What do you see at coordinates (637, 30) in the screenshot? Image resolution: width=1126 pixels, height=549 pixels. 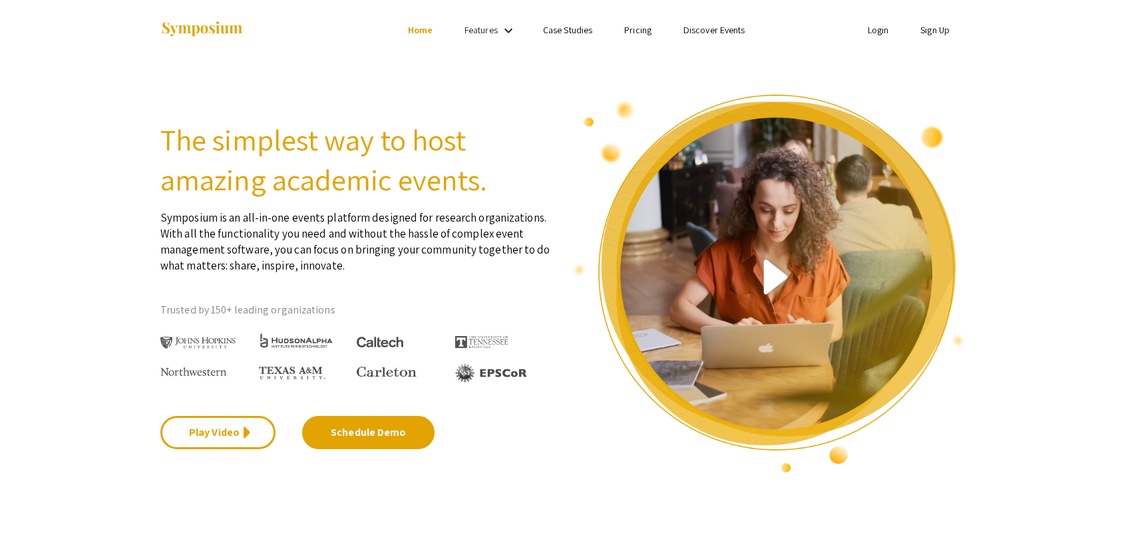 I see `a: Pricing` at bounding box center [637, 30].